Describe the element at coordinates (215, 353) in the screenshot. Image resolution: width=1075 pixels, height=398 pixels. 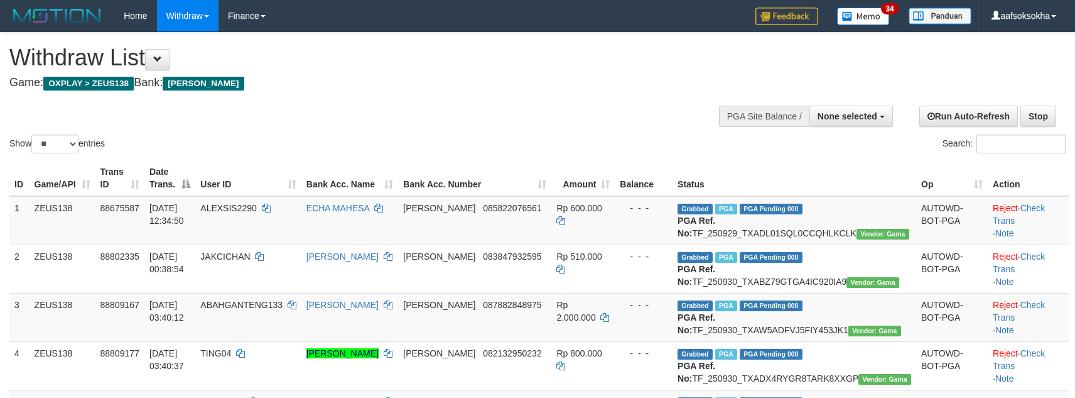
I see `span: TING04` at that location.